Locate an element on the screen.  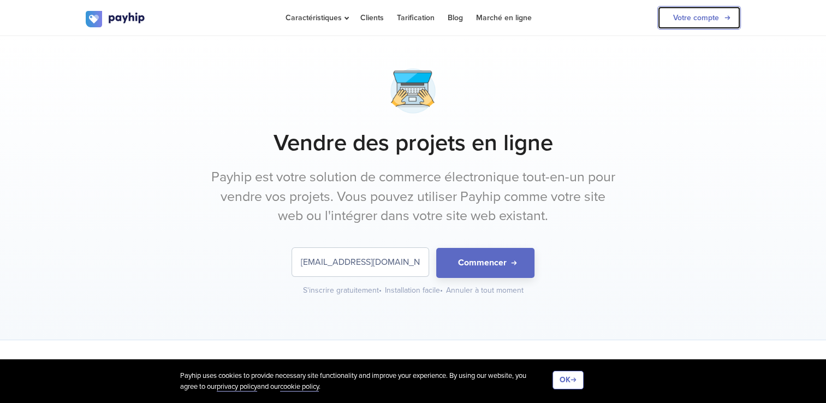
div: Annuler à tout moment is located at coordinates (485, 290).